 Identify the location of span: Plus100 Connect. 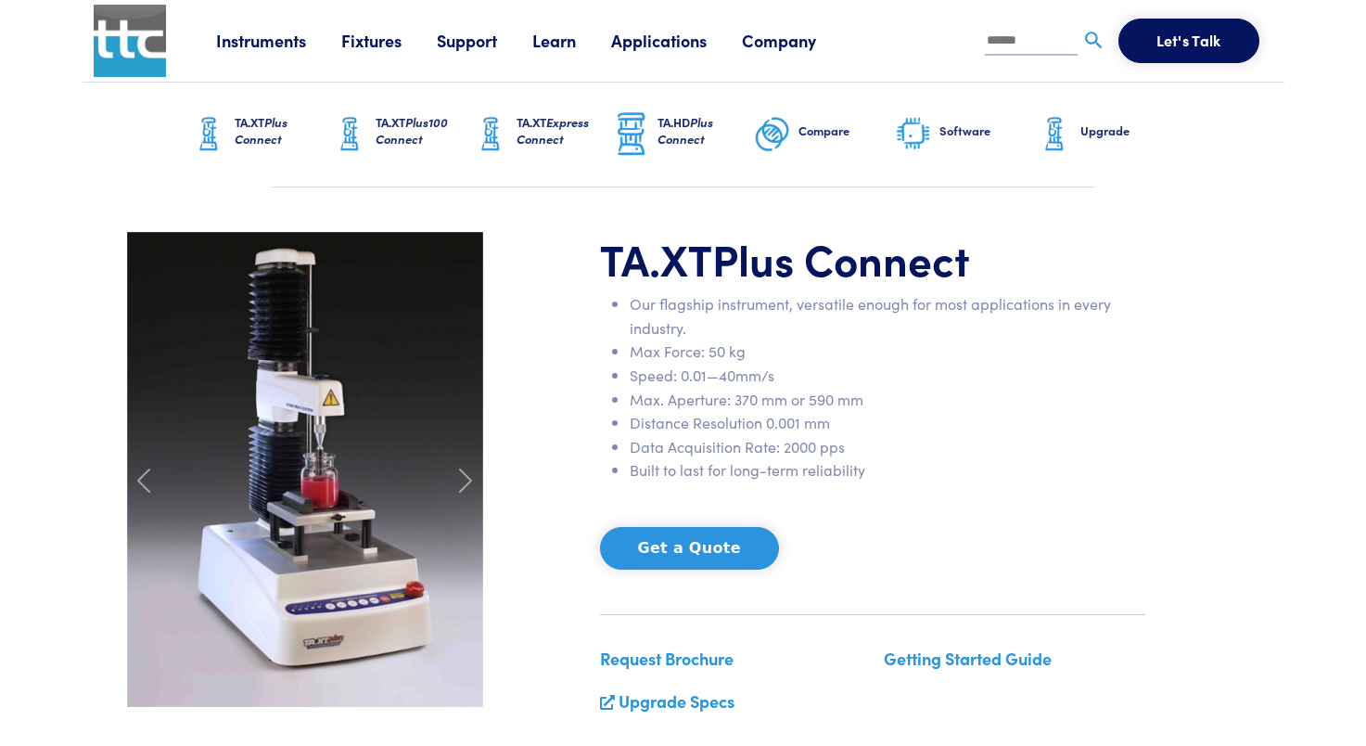
(412, 130).